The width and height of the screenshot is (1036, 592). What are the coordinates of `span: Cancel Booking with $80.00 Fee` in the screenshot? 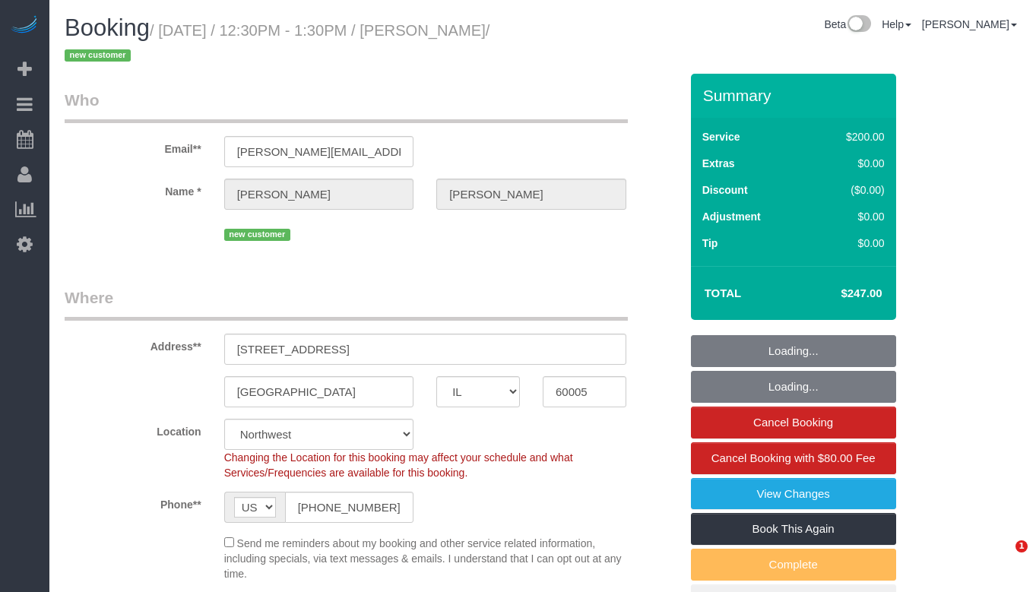 It's located at (793, 457).